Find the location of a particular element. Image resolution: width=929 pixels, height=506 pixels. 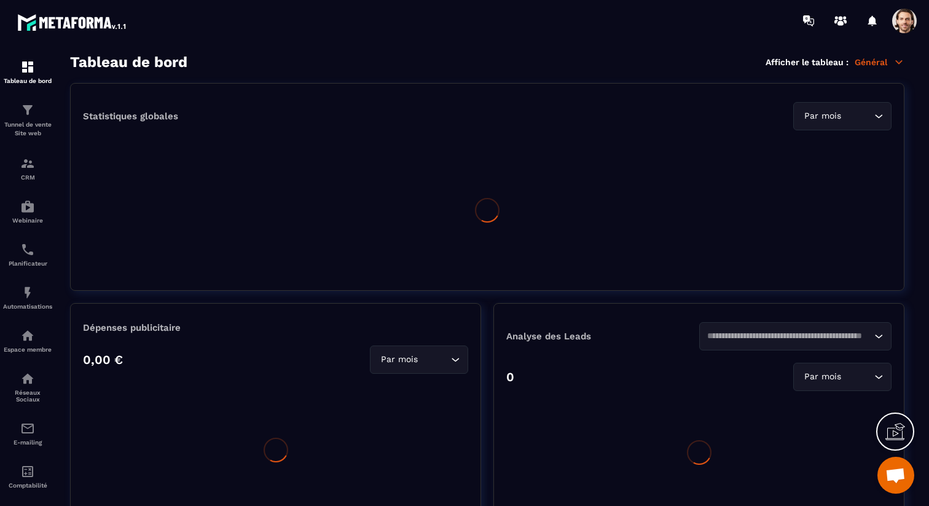

p: E-mailing is located at coordinates (28, 442).